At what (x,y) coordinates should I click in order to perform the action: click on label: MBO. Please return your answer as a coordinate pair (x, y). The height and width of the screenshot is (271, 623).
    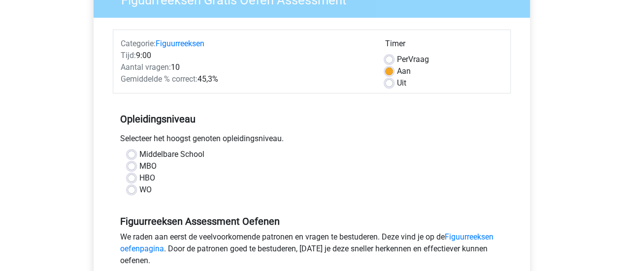
    Looking at the image, I should click on (148, 167).